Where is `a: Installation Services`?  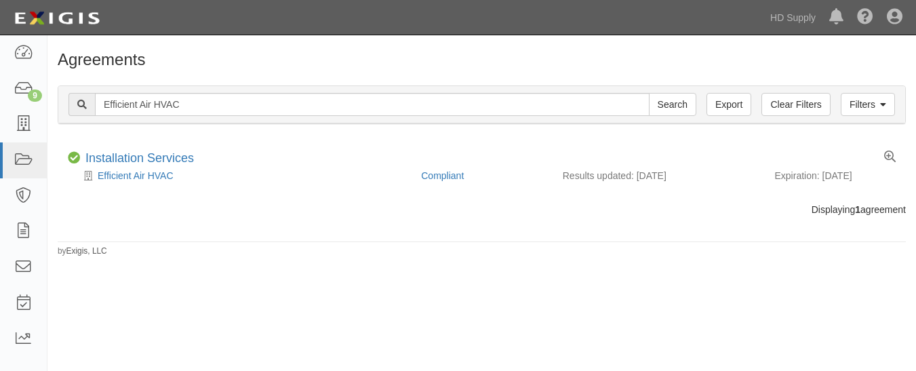
a: Installation Services is located at coordinates (140, 158).